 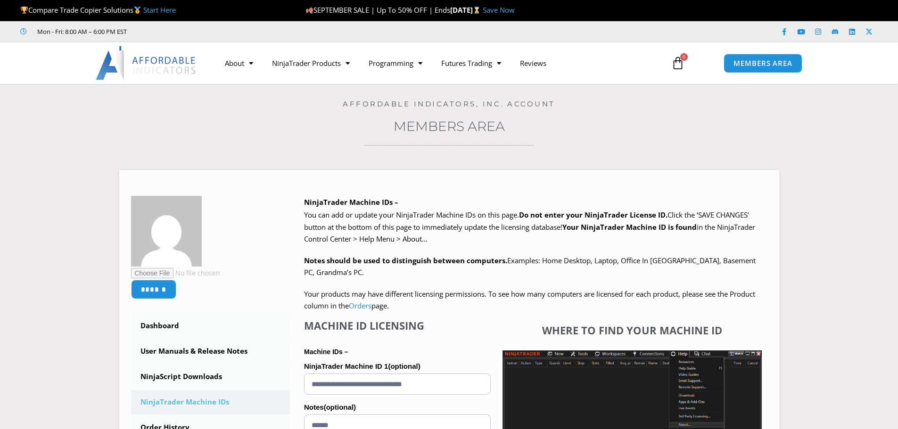 I want to click on a: Save Now, so click(x=499, y=10).